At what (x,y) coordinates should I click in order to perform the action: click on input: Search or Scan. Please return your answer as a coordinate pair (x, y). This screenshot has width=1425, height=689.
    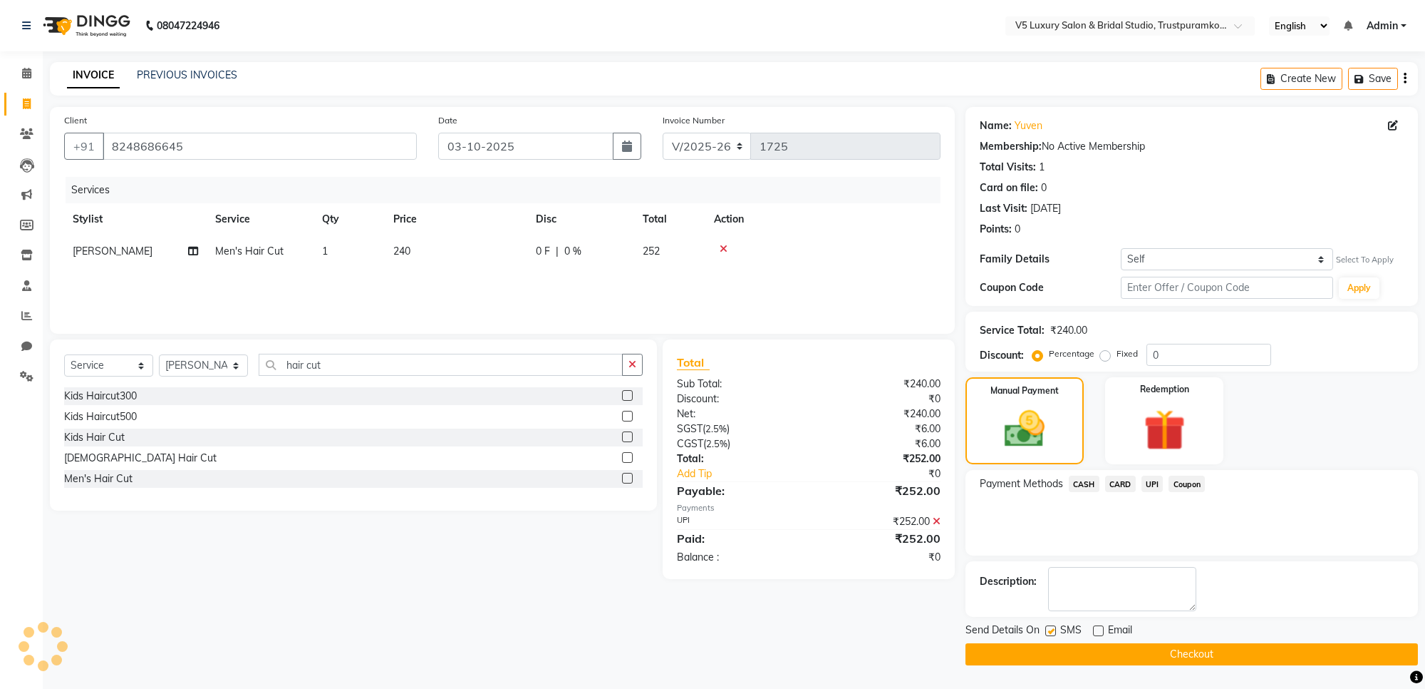
    Looking at the image, I should click on (440, 364).